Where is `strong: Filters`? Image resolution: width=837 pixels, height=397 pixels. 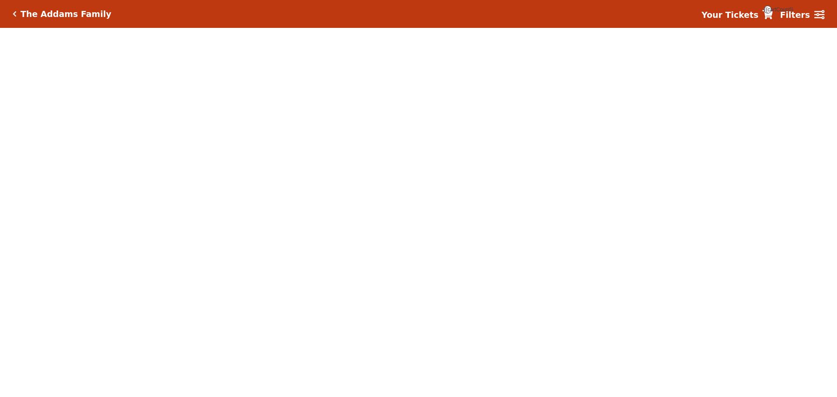
strong: Filters is located at coordinates (794, 15).